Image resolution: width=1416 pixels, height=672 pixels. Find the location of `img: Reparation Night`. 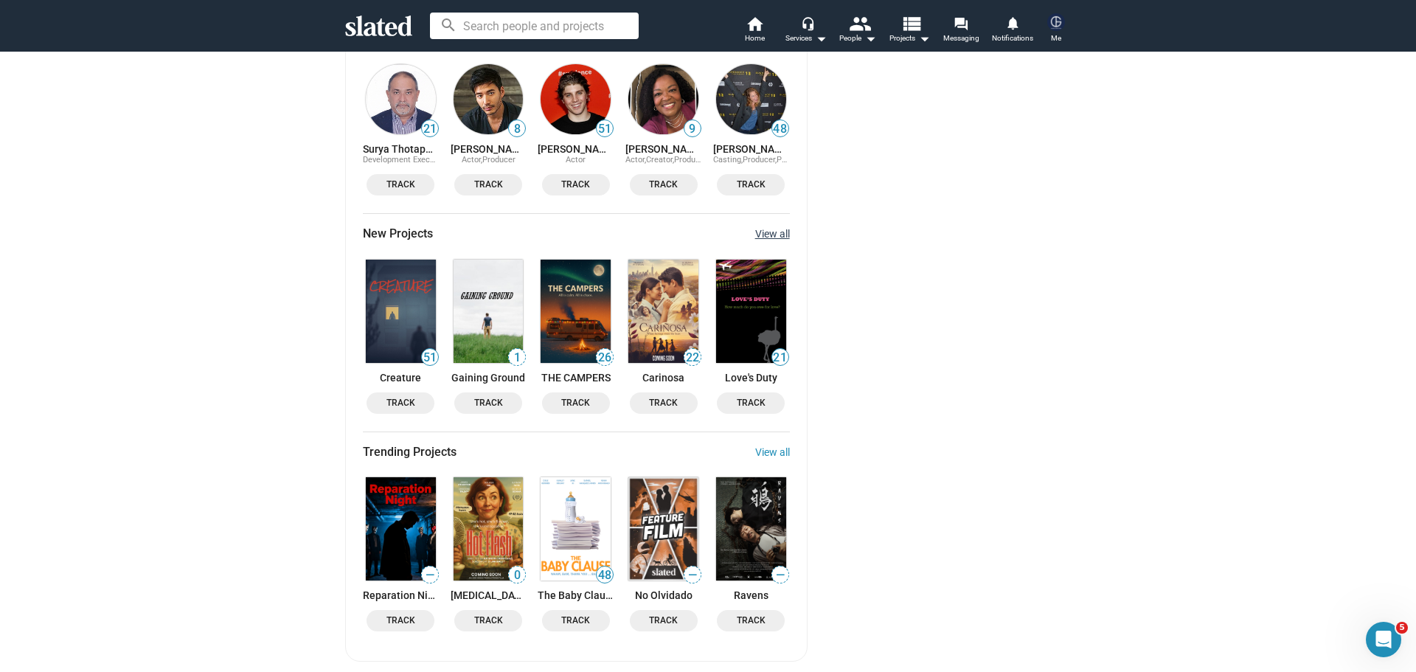

img: Reparation Night is located at coordinates (400, 529).